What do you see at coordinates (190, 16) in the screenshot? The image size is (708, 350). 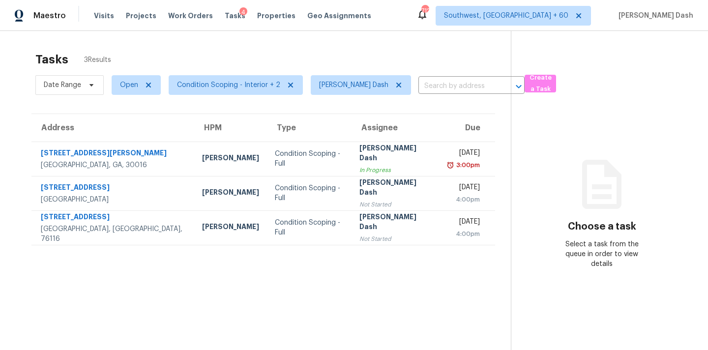 I see `span: Work Orders` at bounding box center [190, 16].